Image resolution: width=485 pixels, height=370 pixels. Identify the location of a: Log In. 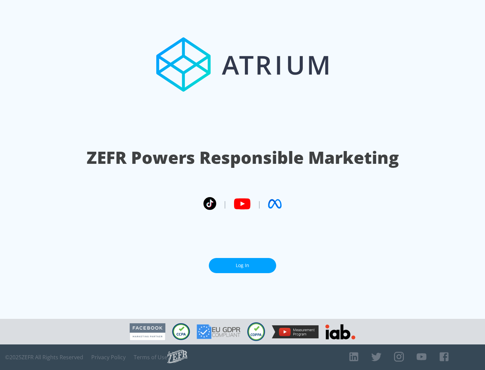
(242, 266).